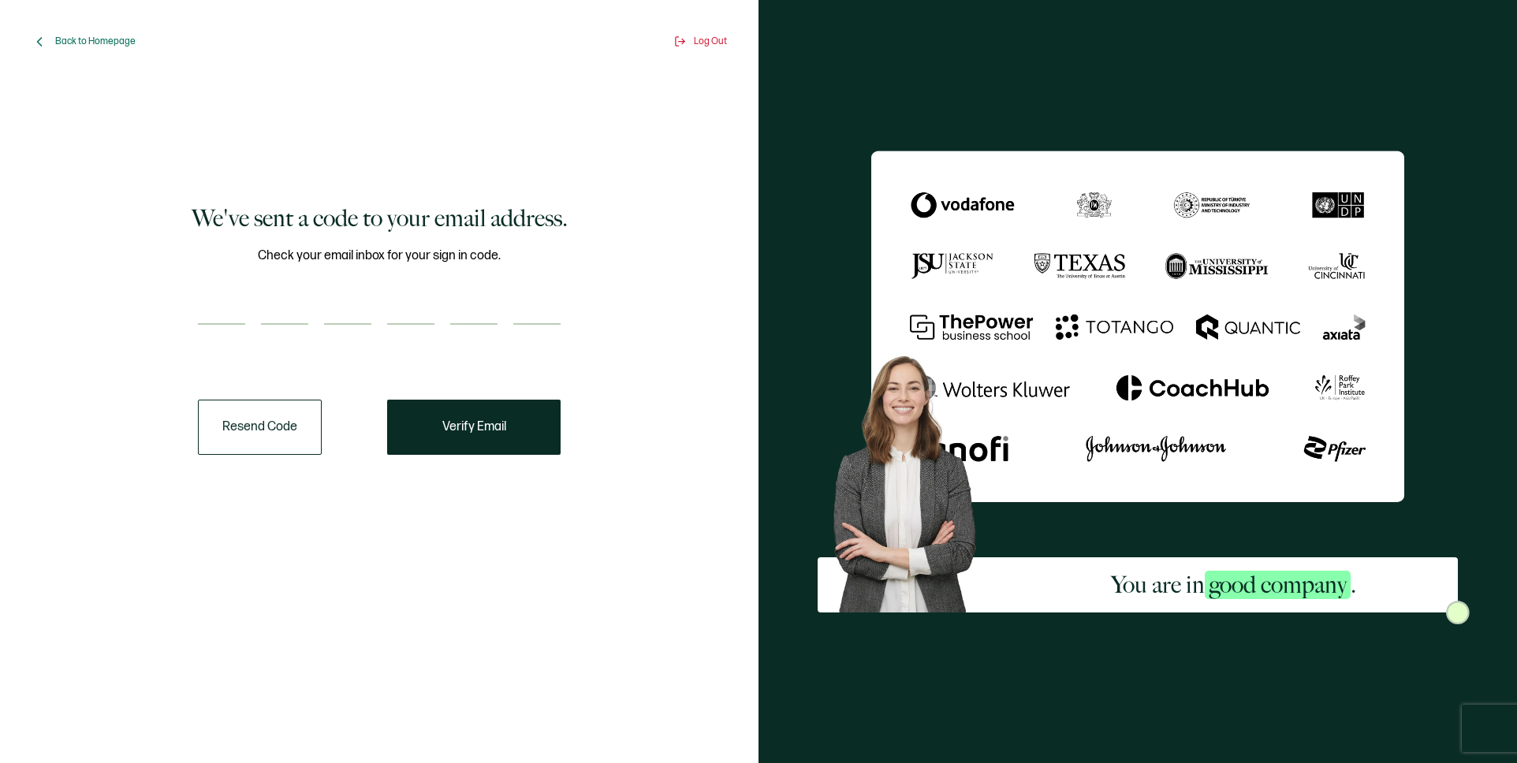 The width and height of the screenshot is (1517, 763). Describe the element at coordinates (474, 427) in the screenshot. I see `span: Verify Email` at that location.